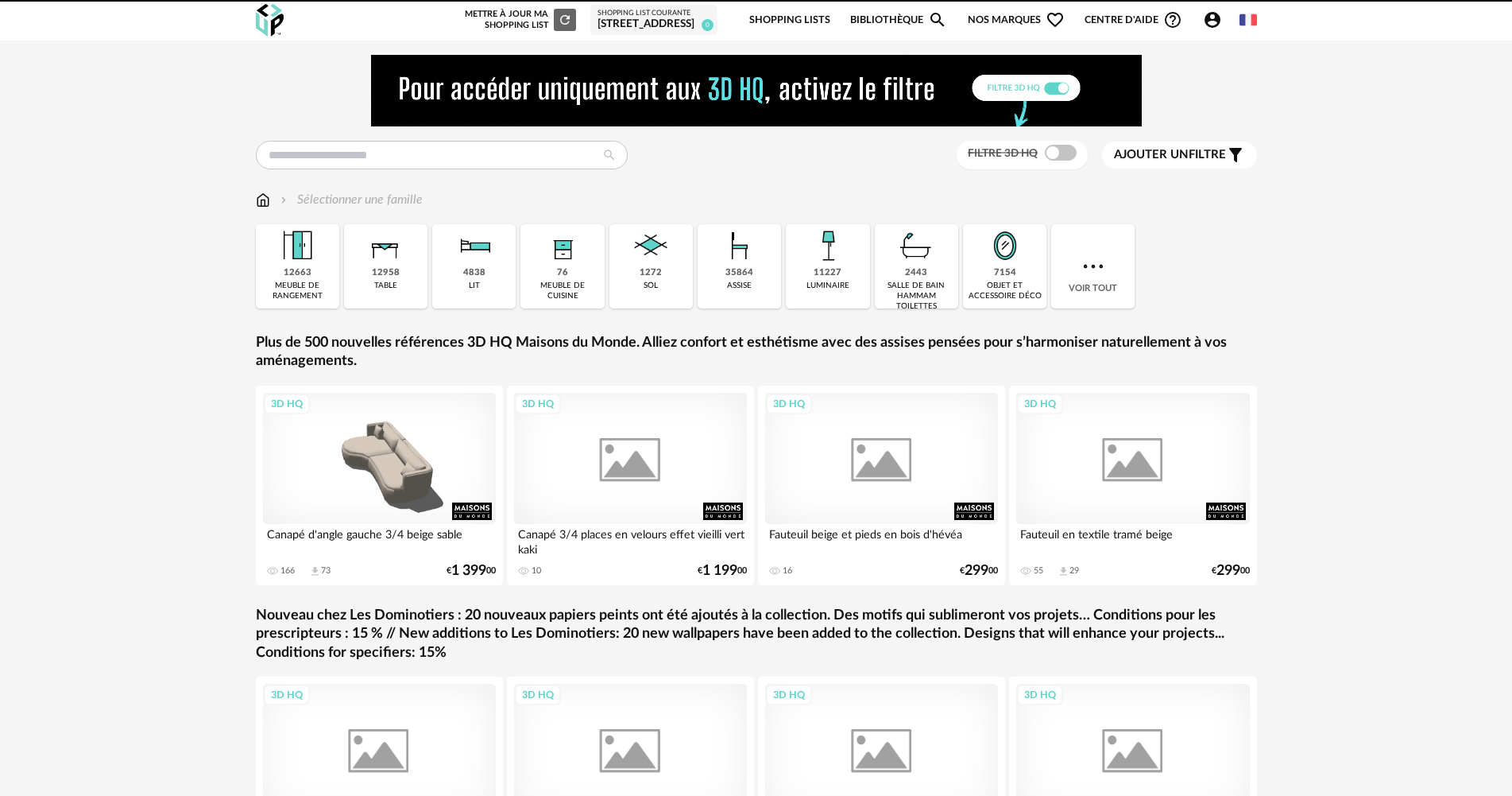  Describe the element at coordinates (1133, 20) in the screenshot. I see `span: Centre d'aideHelp Circle Outline icon` at that location.